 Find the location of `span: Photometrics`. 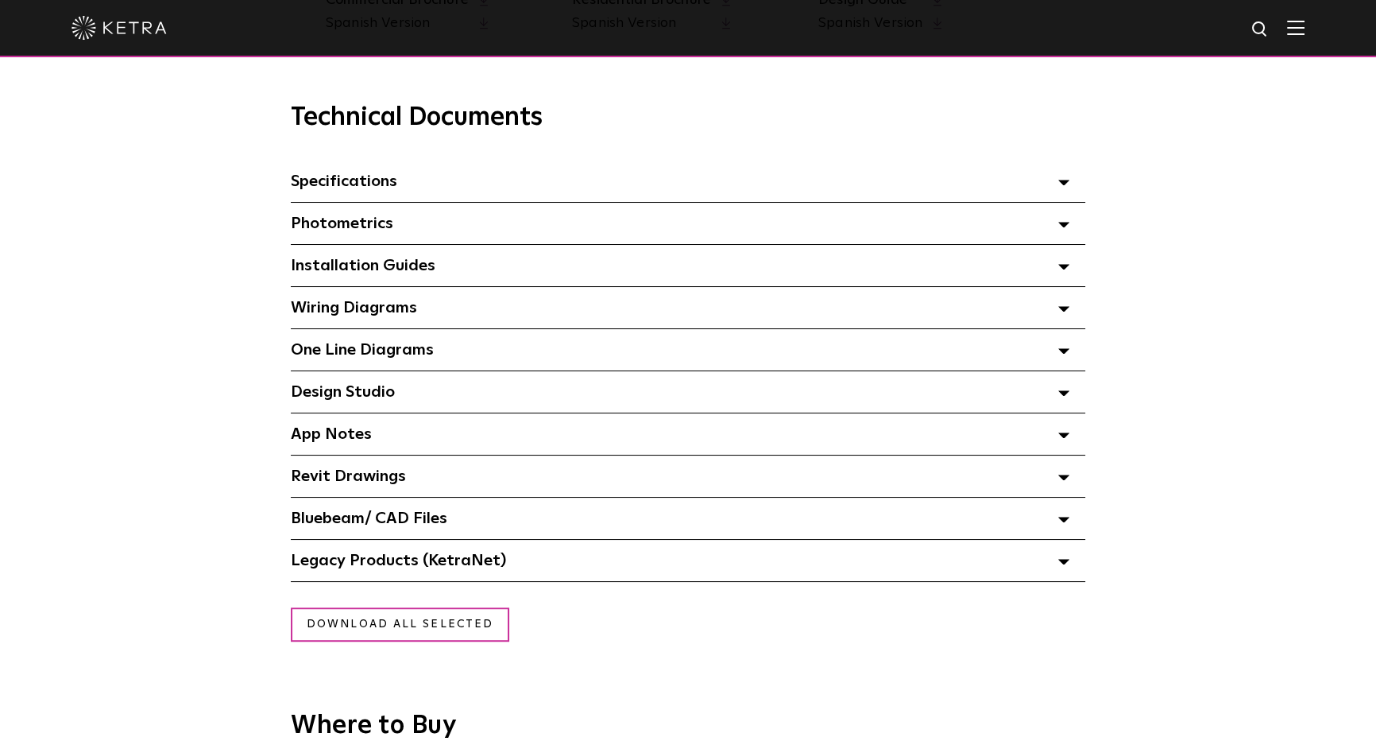

span: Photometrics is located at coordinates (342, 223).